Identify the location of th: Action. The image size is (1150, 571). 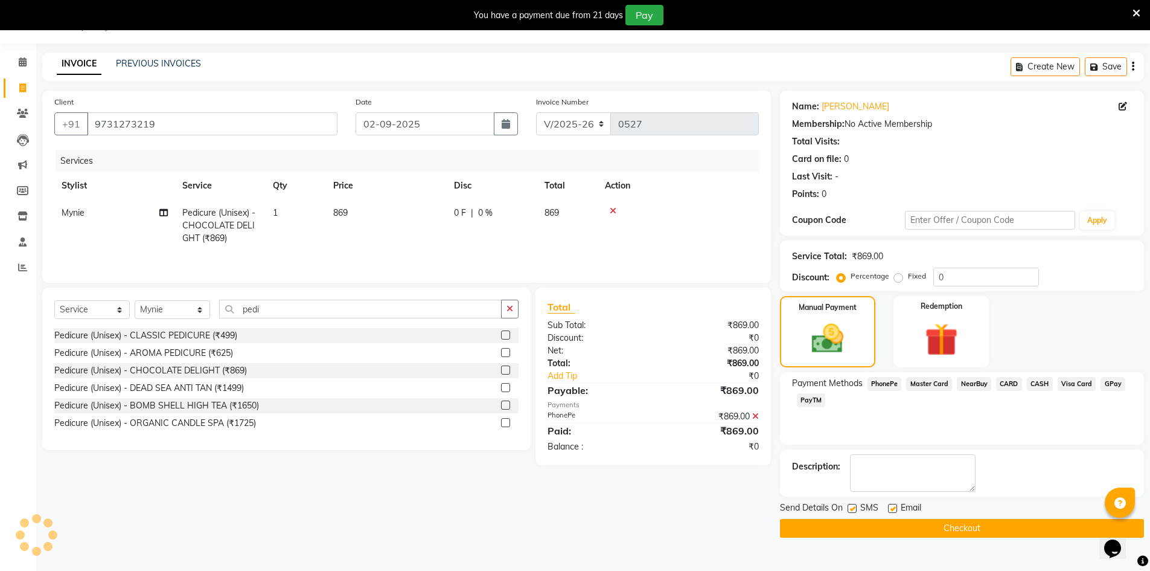
(678, 185).